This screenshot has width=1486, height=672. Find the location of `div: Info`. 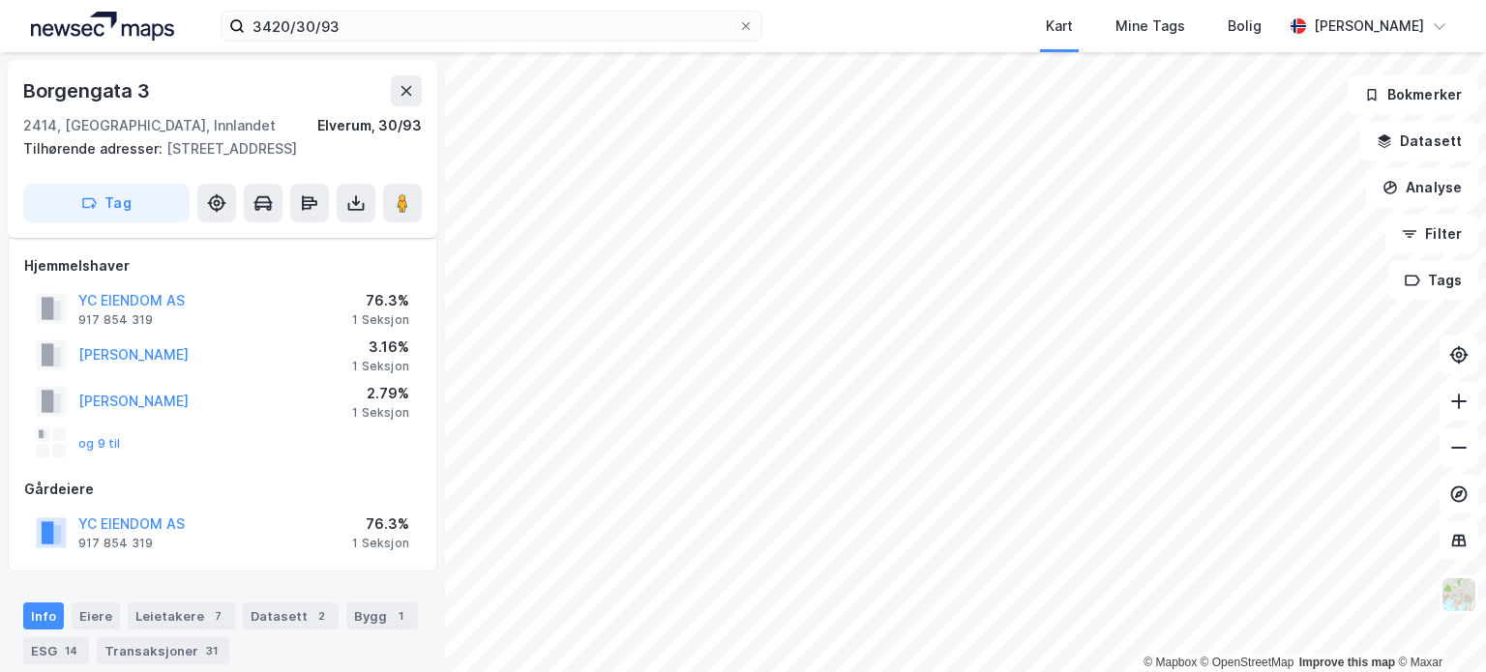

div: Info is located at coordinates (44, 616).